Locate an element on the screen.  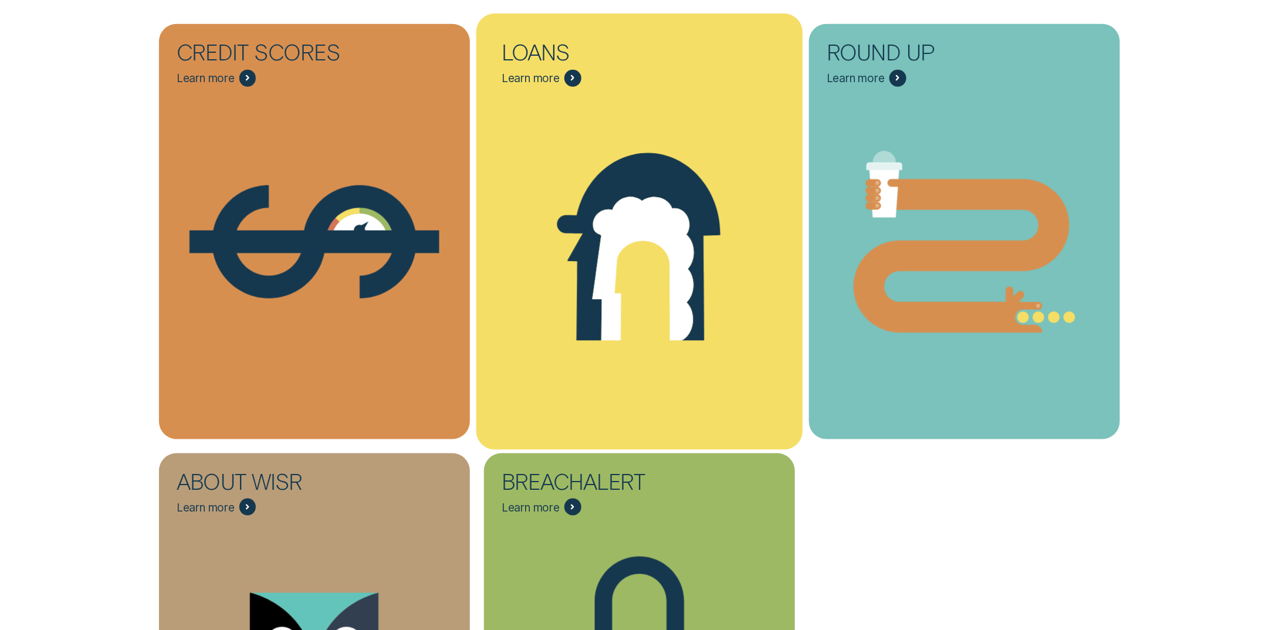
div: About Wisr is located at coordinates (261, 485).